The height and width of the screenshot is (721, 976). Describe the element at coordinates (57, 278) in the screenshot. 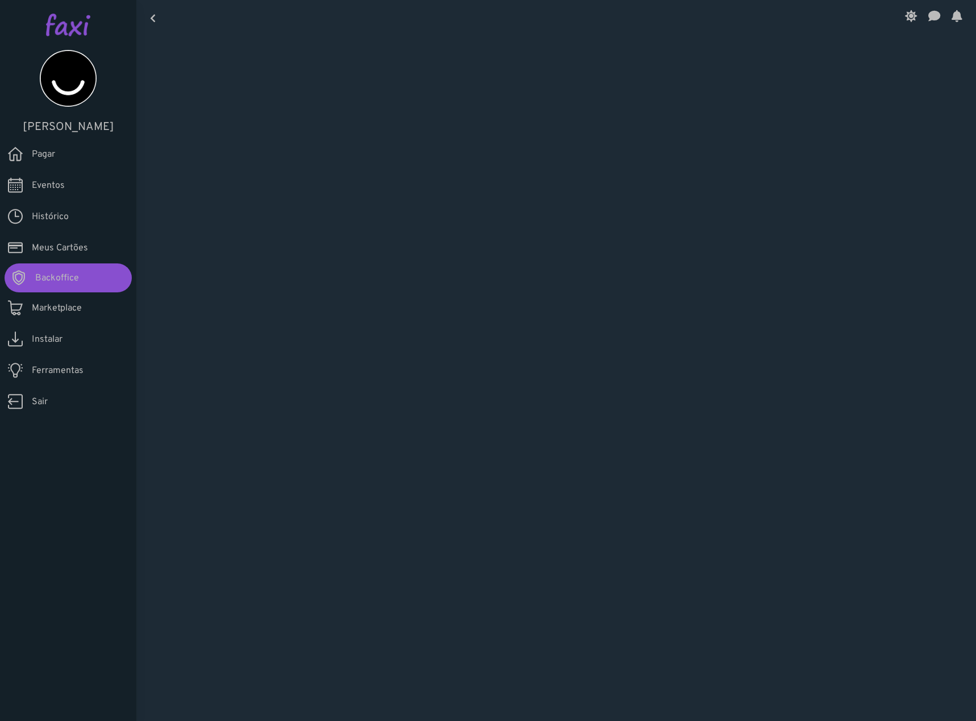

I see `span: Backoffice` at that location.